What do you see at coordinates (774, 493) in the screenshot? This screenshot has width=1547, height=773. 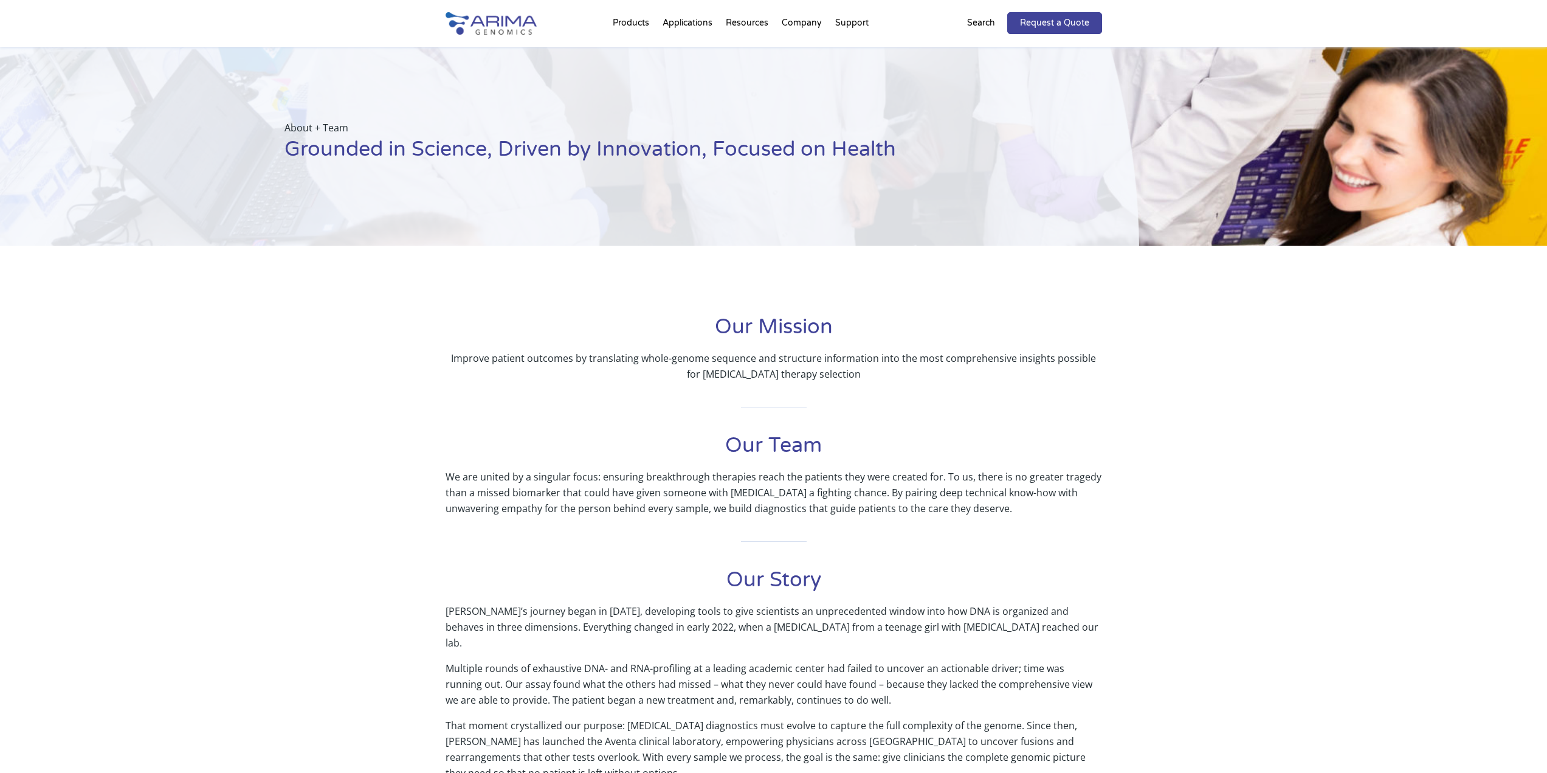 I see `p: We are united by a singular focus: ensuring breakthrough therapies reach the patients they were c...` at bounding box center [774, 493].